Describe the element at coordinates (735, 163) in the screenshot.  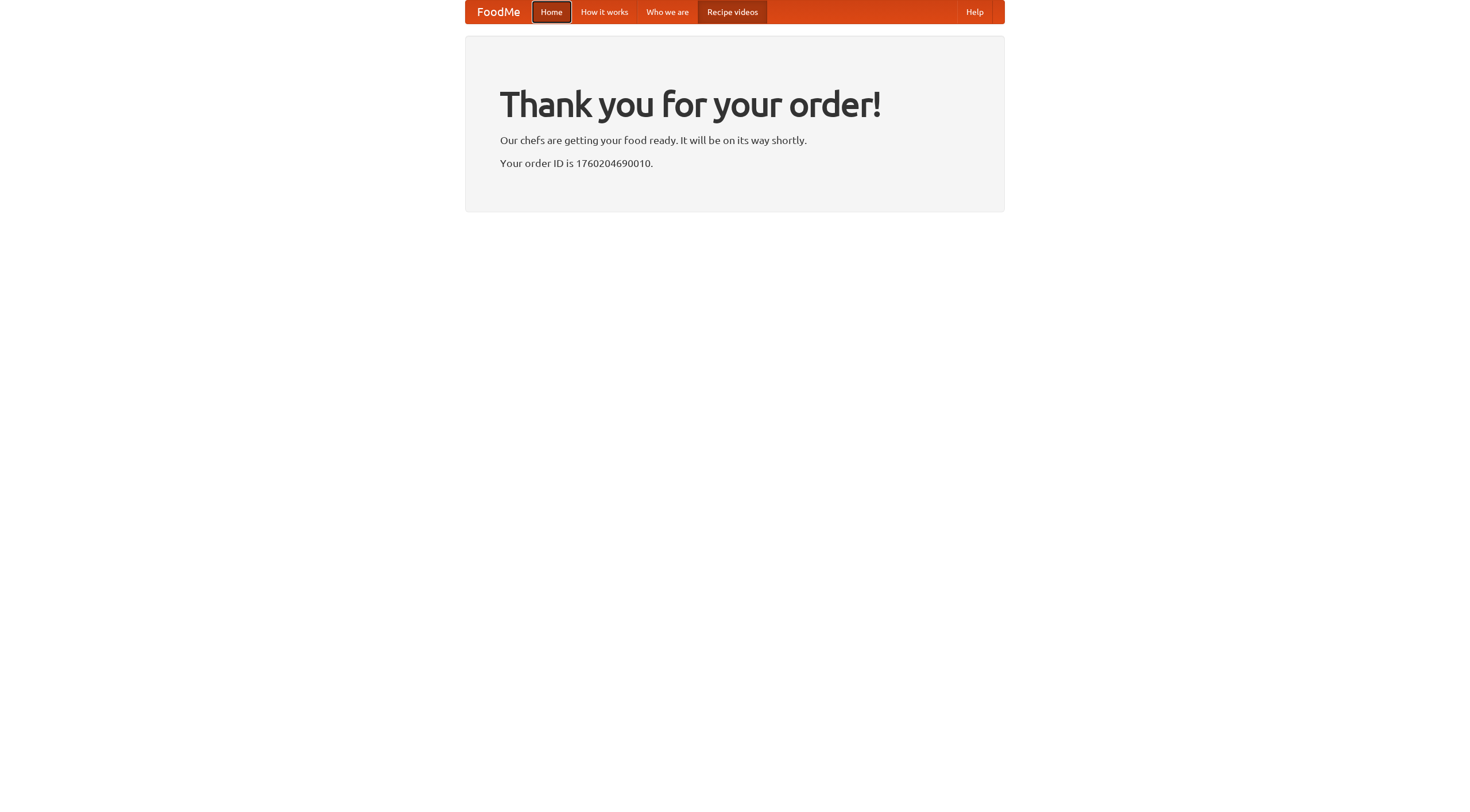
I see `p: Your order ID is 1760204690010.` at that location.